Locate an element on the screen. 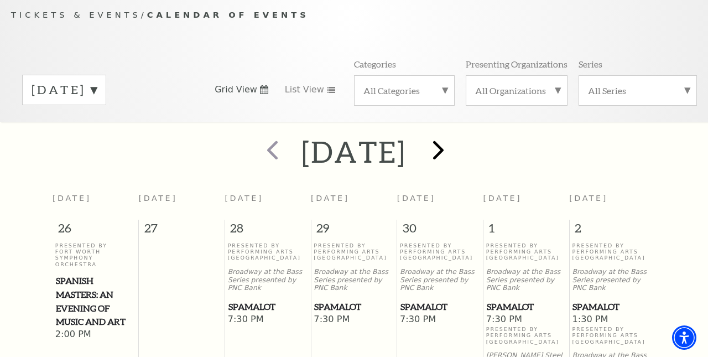 The width and height of the screenshot is (708, 357). p: Categories is located at coordinates (375, 64).